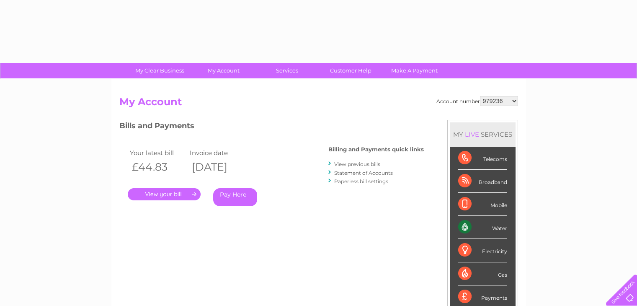  Describe the element at coordinates (158, 167) in the screenshot. I see `th: £44.83` at that location.